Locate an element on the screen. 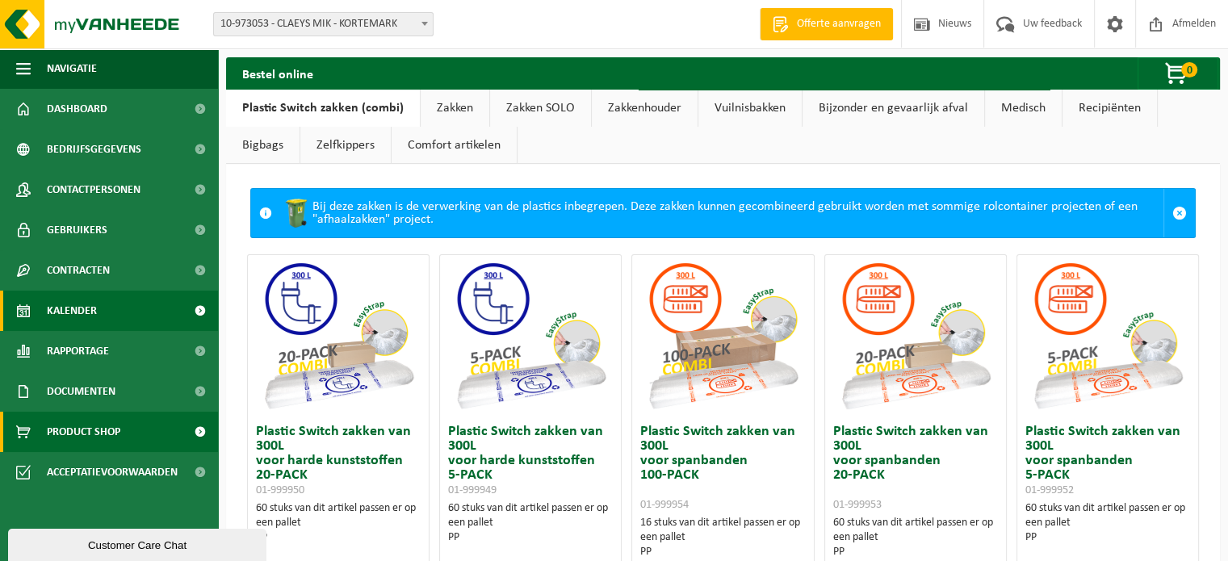  a: Comfort artikelen is located at coordinates (454, 145).